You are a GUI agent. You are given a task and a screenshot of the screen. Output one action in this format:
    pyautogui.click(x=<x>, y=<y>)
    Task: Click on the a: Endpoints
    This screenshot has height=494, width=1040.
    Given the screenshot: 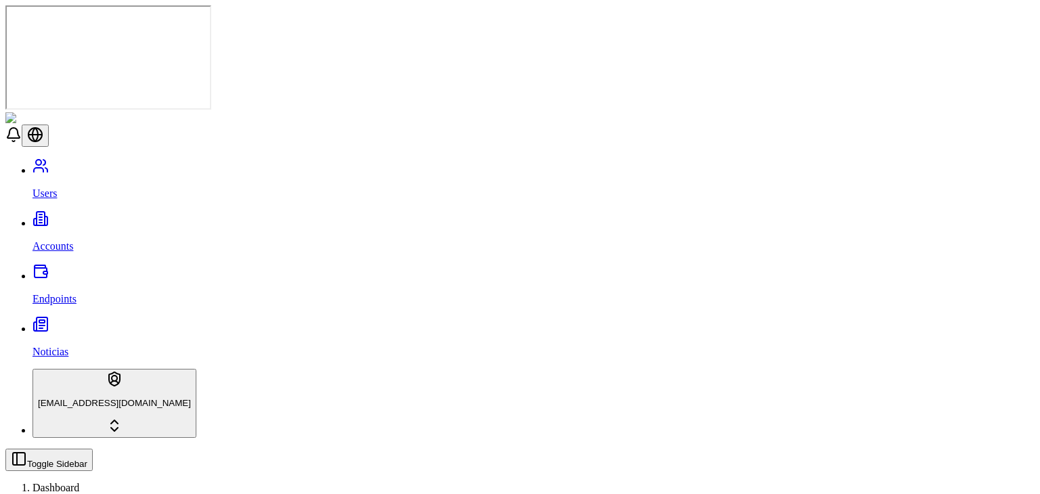 What is the action you would take?
    pyautogui.click(x=534, y=288)
    